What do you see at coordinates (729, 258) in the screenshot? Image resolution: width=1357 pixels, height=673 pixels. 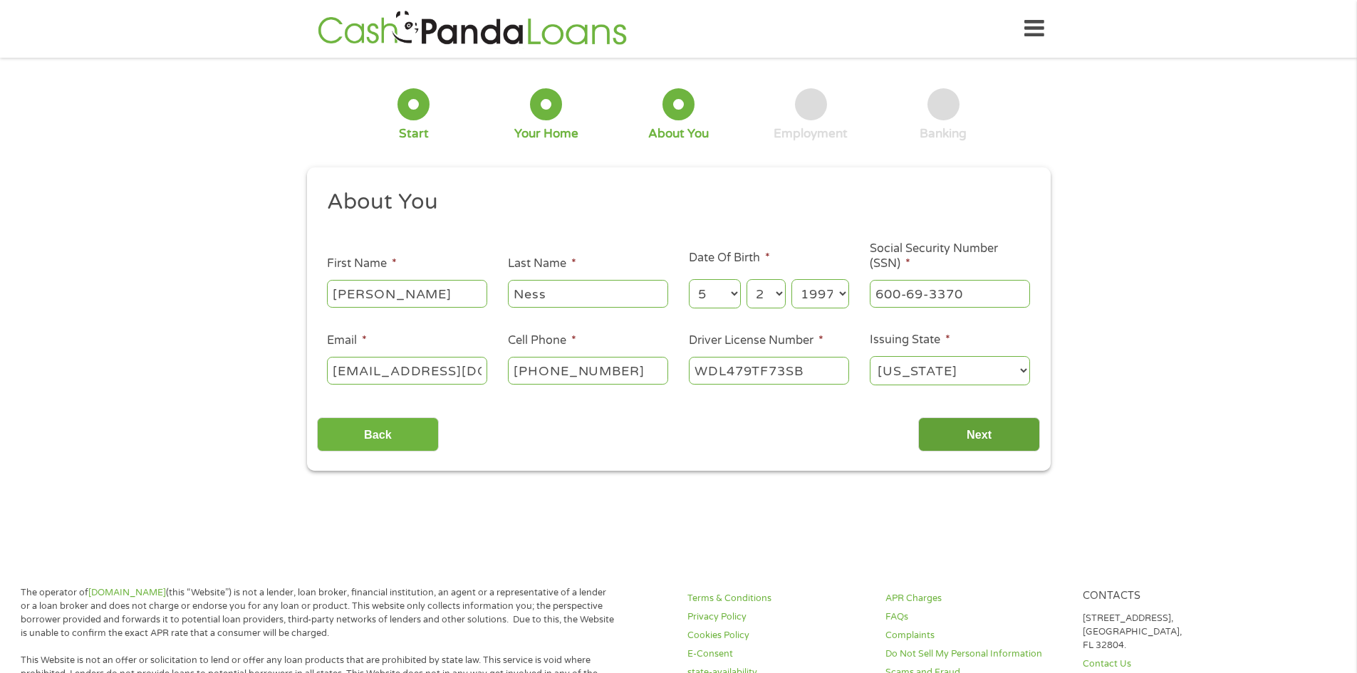 I see `label: Date Of Birth` at bounding box center [729, 258].